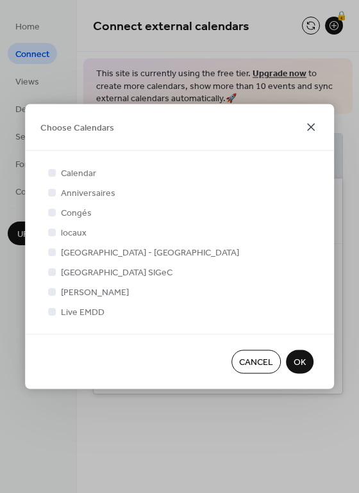  I want to click on button: OK, so click(299, 362).